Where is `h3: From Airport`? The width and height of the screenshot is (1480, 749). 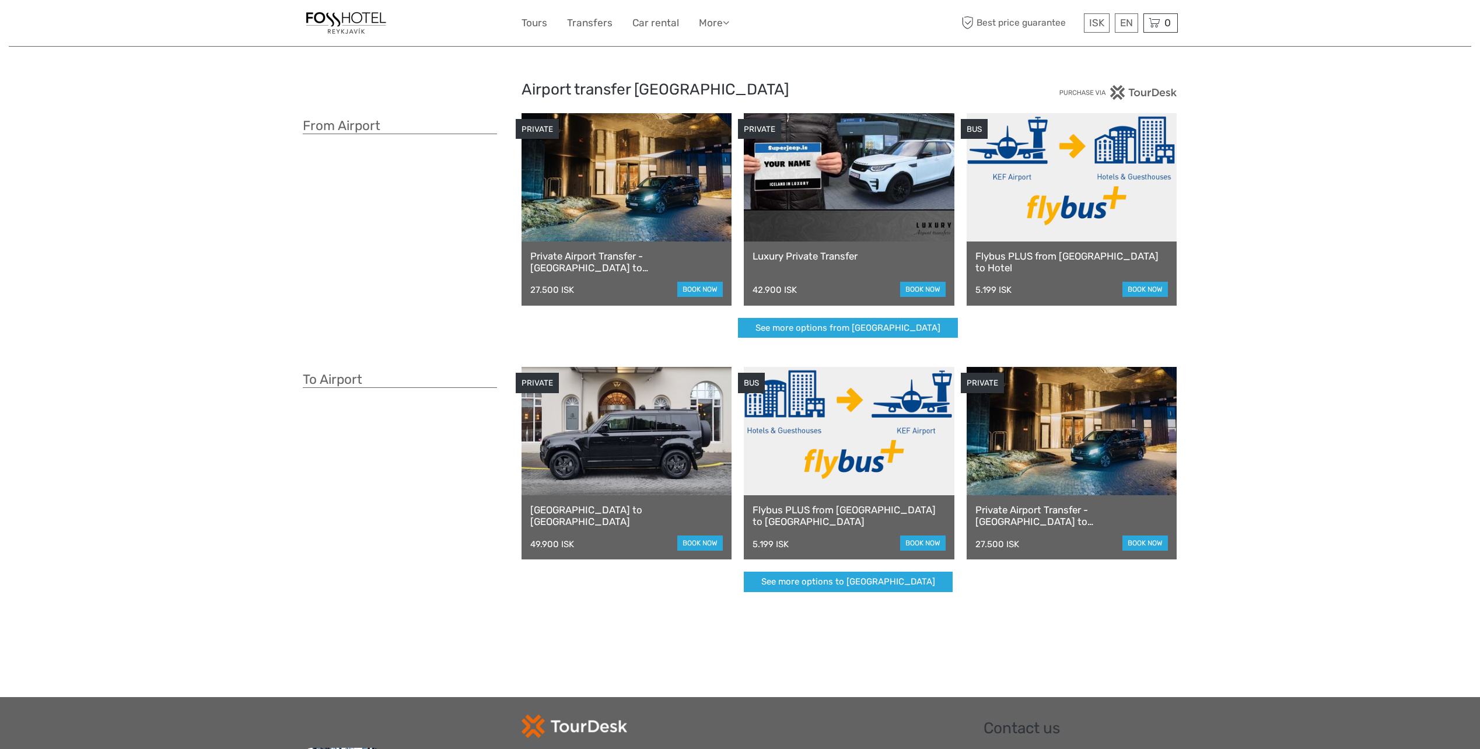
h3: From Airport is located at coordinates (400, 126).